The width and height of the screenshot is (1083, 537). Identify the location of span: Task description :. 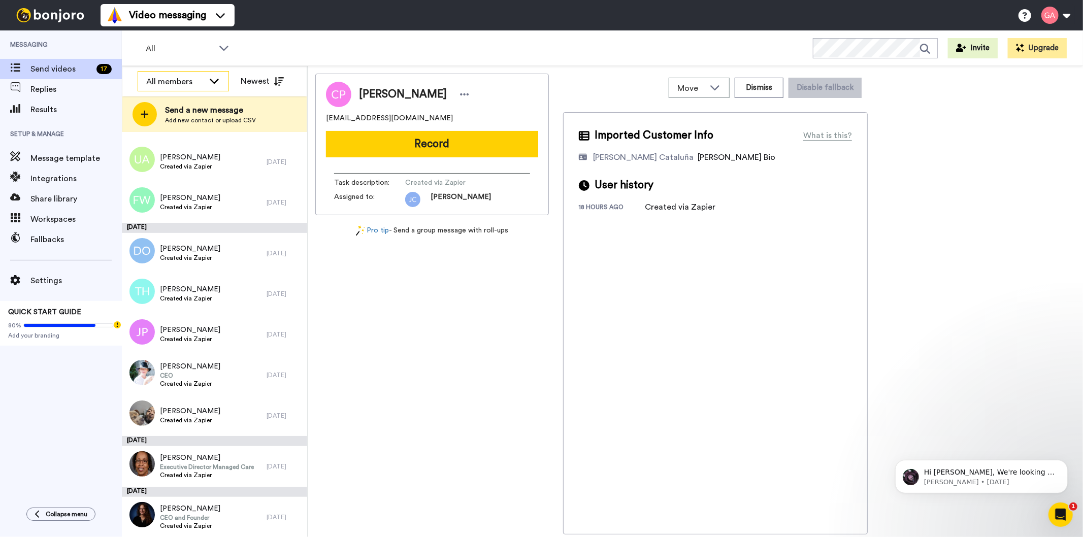
(370, 183).